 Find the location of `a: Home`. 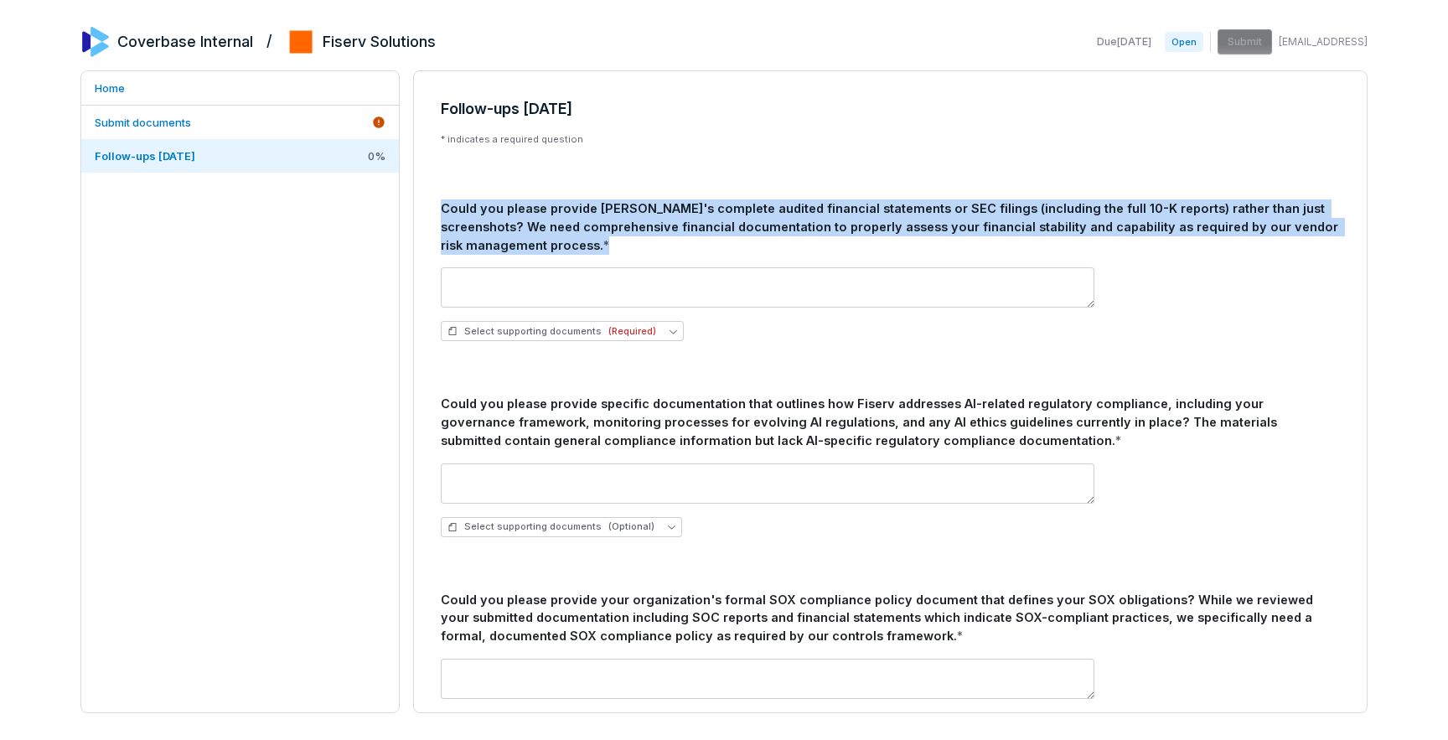

a: Home is located at coordinates (240, 88).